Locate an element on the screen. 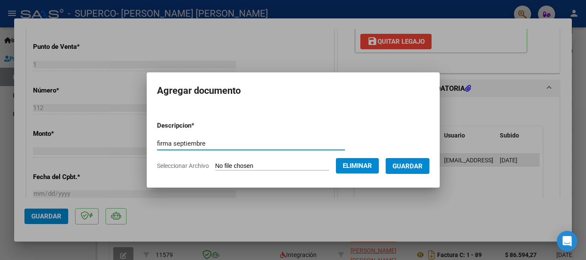 This screenshot has width=586, height=260. span: Seleccionar Archivo is located at coordinates (183, 166).